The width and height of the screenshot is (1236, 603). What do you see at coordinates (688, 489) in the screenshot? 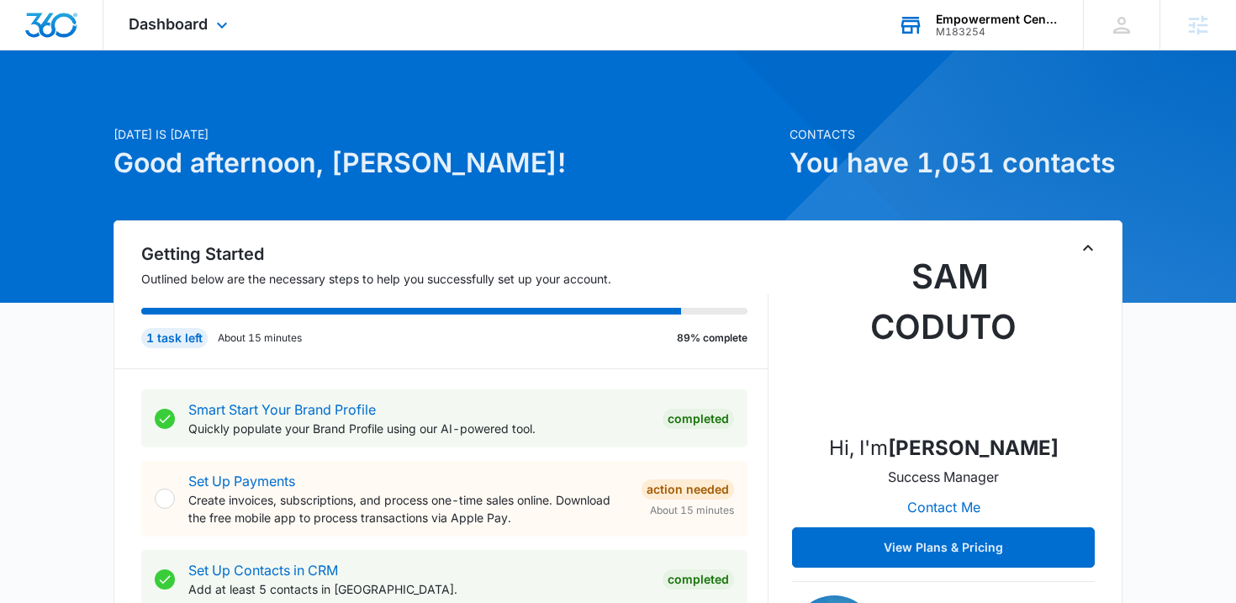
I see `div: Action Needed` at bounding box center [688, 489].